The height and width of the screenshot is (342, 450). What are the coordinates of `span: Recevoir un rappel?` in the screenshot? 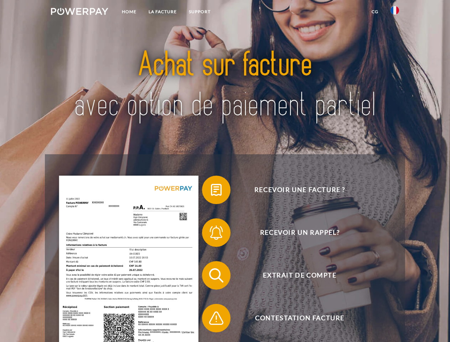 It's located at (299, 233).